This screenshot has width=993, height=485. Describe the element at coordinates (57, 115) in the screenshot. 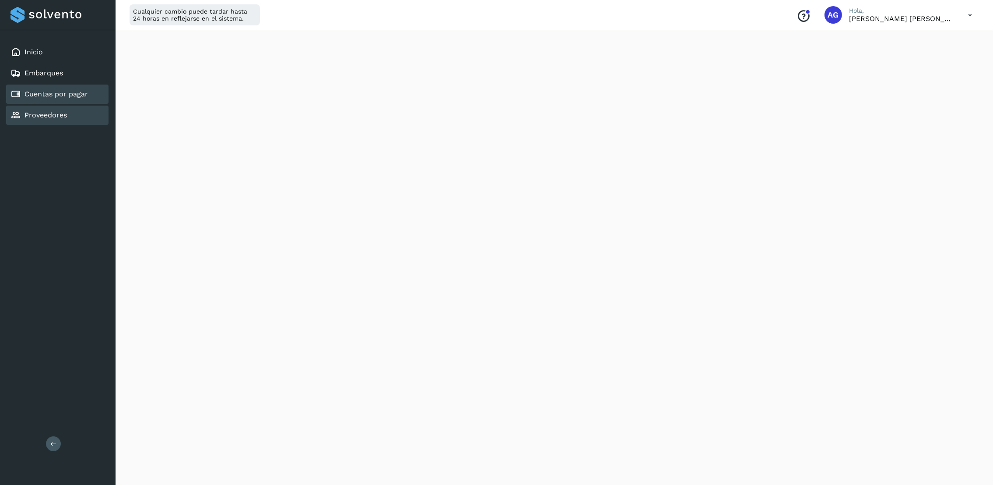

I see `div: Proveedores` at that location.